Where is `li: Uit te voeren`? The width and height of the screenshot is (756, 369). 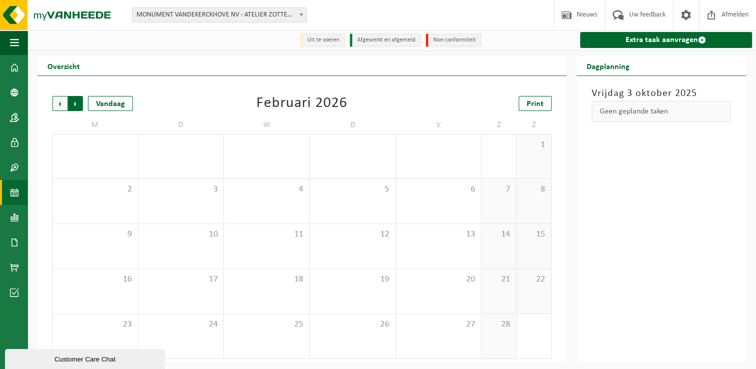 li: Uit te voeren is located at coordinates (322, 40).